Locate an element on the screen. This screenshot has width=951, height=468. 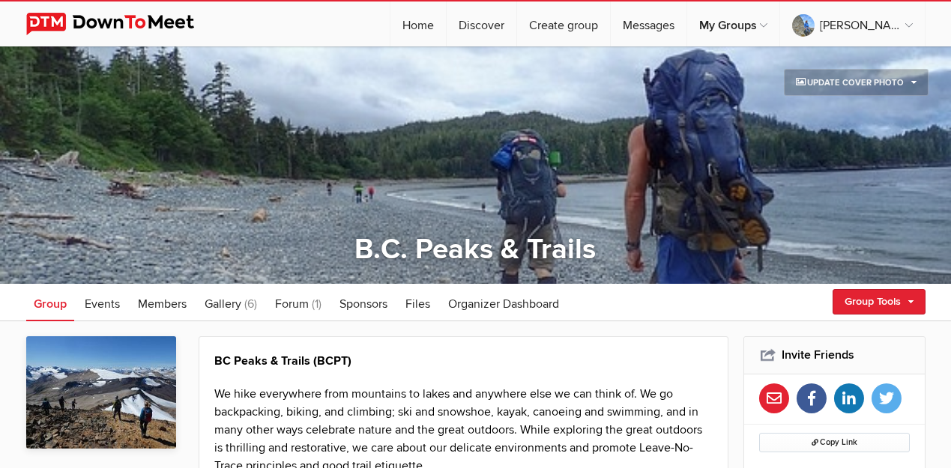
a: Sponsors is located at coordinates (363, 303).